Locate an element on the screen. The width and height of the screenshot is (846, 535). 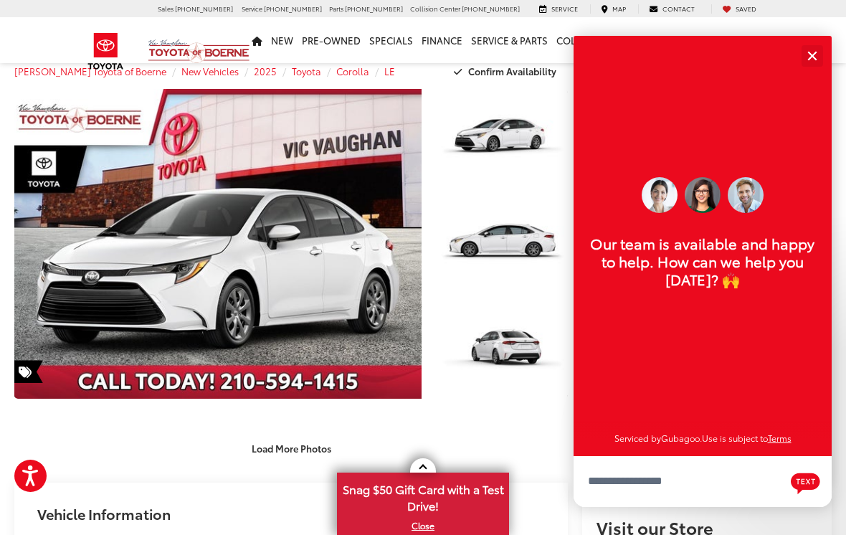
a: Expand Photo 1 is located at coordinates (502, 138).